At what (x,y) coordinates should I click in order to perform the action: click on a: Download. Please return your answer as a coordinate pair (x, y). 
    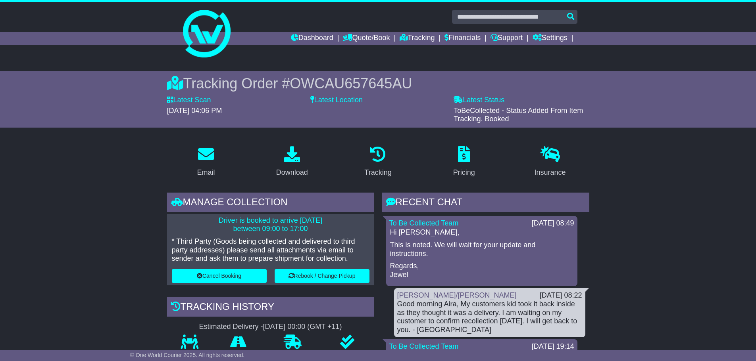
    Looking at the image, I should click on (292, 162).